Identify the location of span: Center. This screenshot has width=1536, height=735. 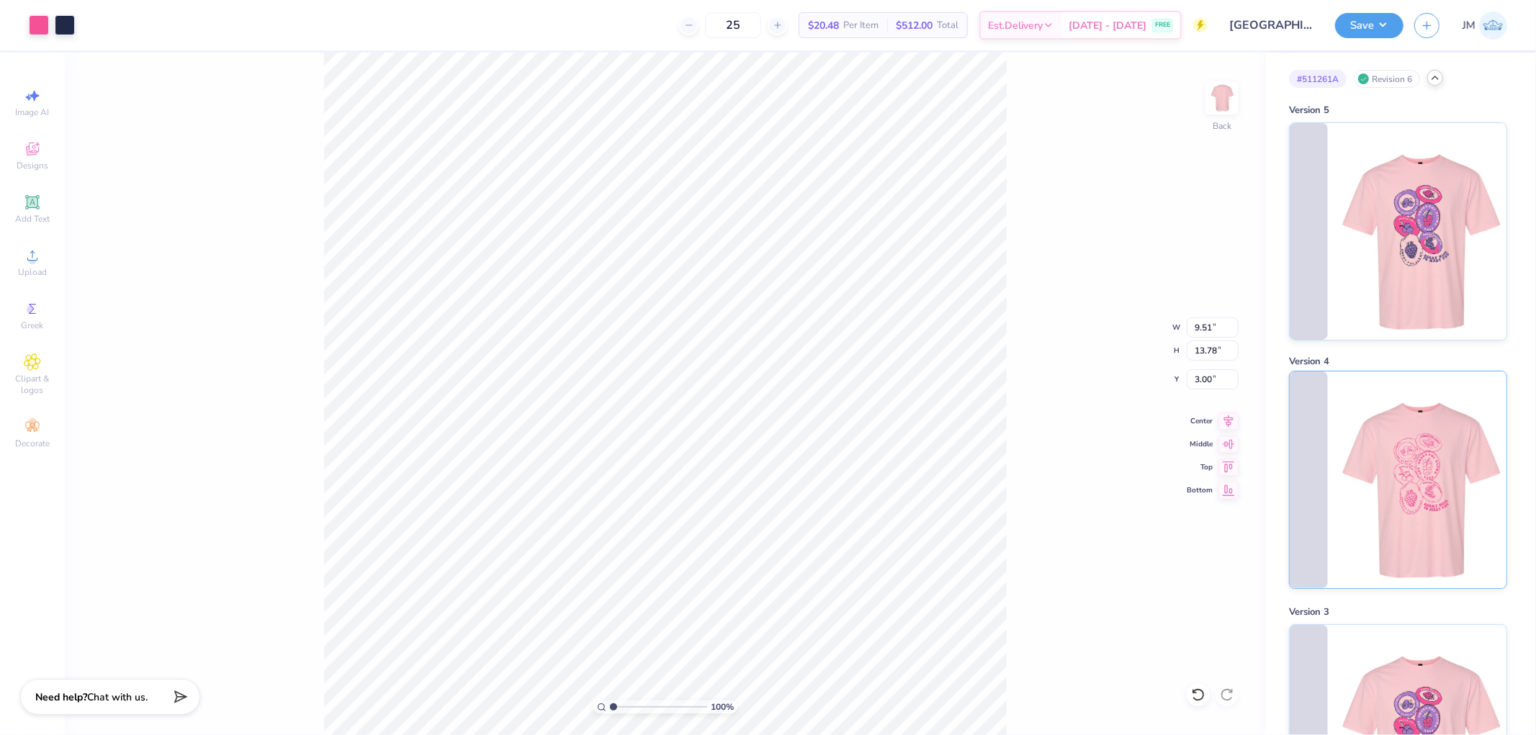
(1199, 421).